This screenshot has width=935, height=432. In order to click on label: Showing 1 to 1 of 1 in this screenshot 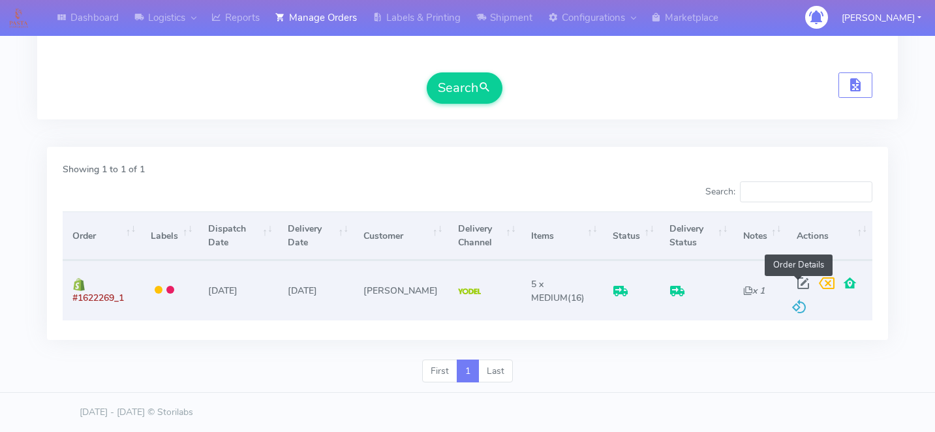, I will do `click(104, 169)`.